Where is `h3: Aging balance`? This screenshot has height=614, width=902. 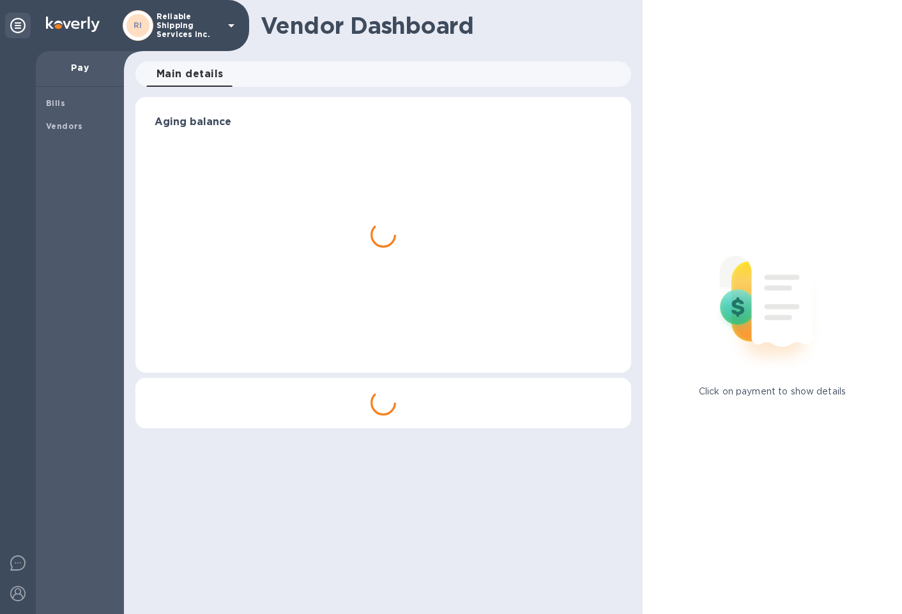 h3: Aging balance is located at coordinates (383, 122).